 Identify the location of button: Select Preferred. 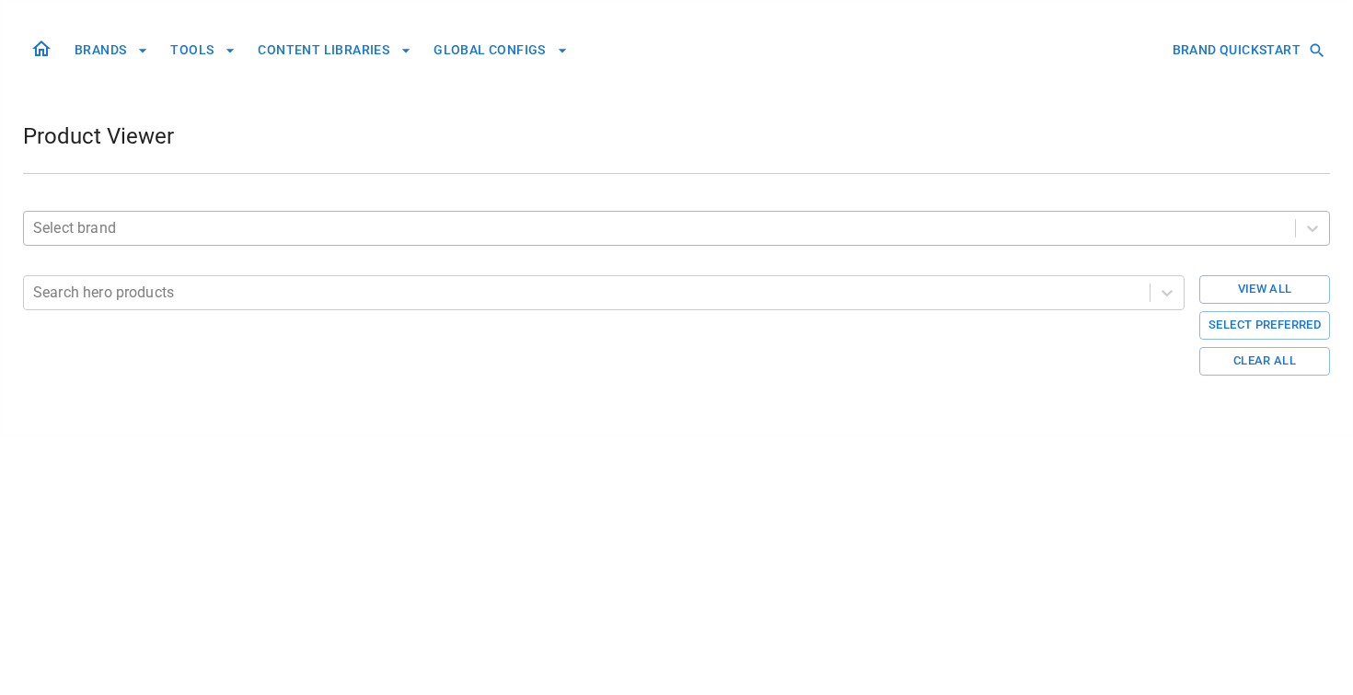
(1265, 325).